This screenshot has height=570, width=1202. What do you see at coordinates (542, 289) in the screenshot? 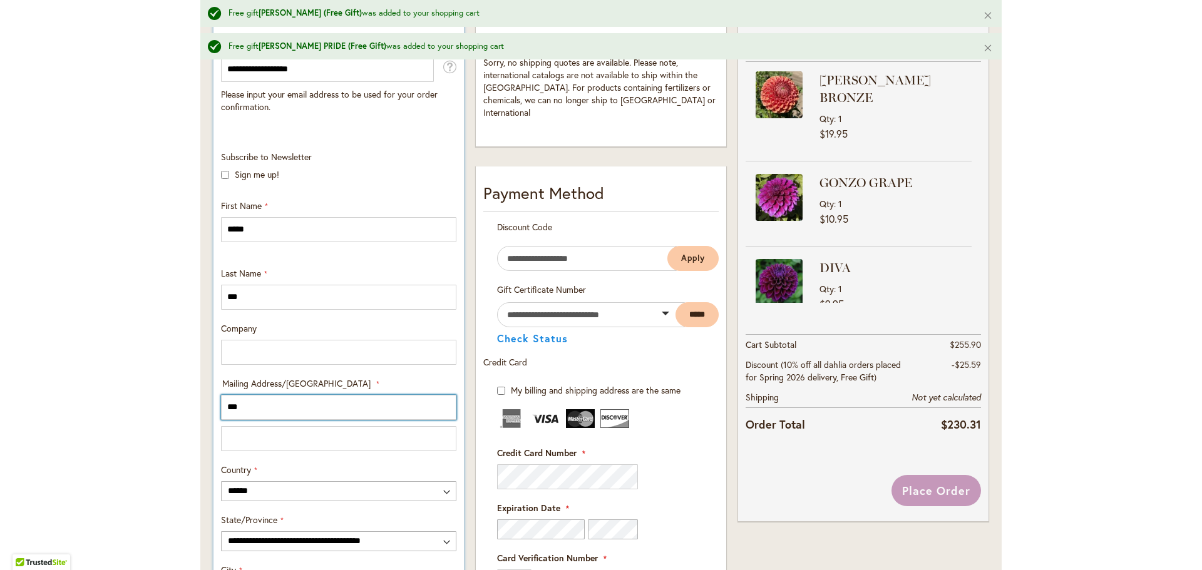
I see `span: Gift Certificate Number` at bounding box center [542, 289].